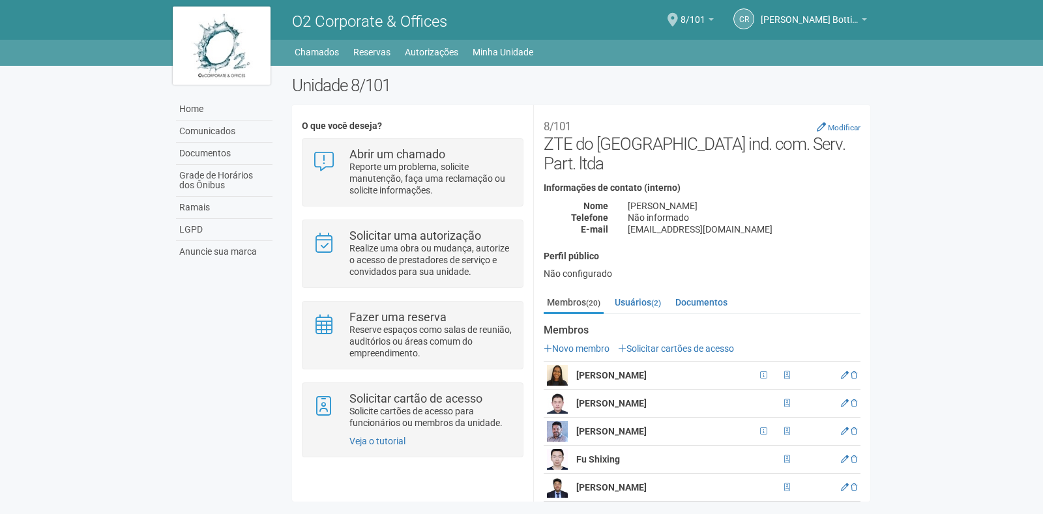 The width and height of the screenshot is (1043, 514). Describe the element at coordinates (697, 22) in the screenshot. I see `a: 8/101` at that location.